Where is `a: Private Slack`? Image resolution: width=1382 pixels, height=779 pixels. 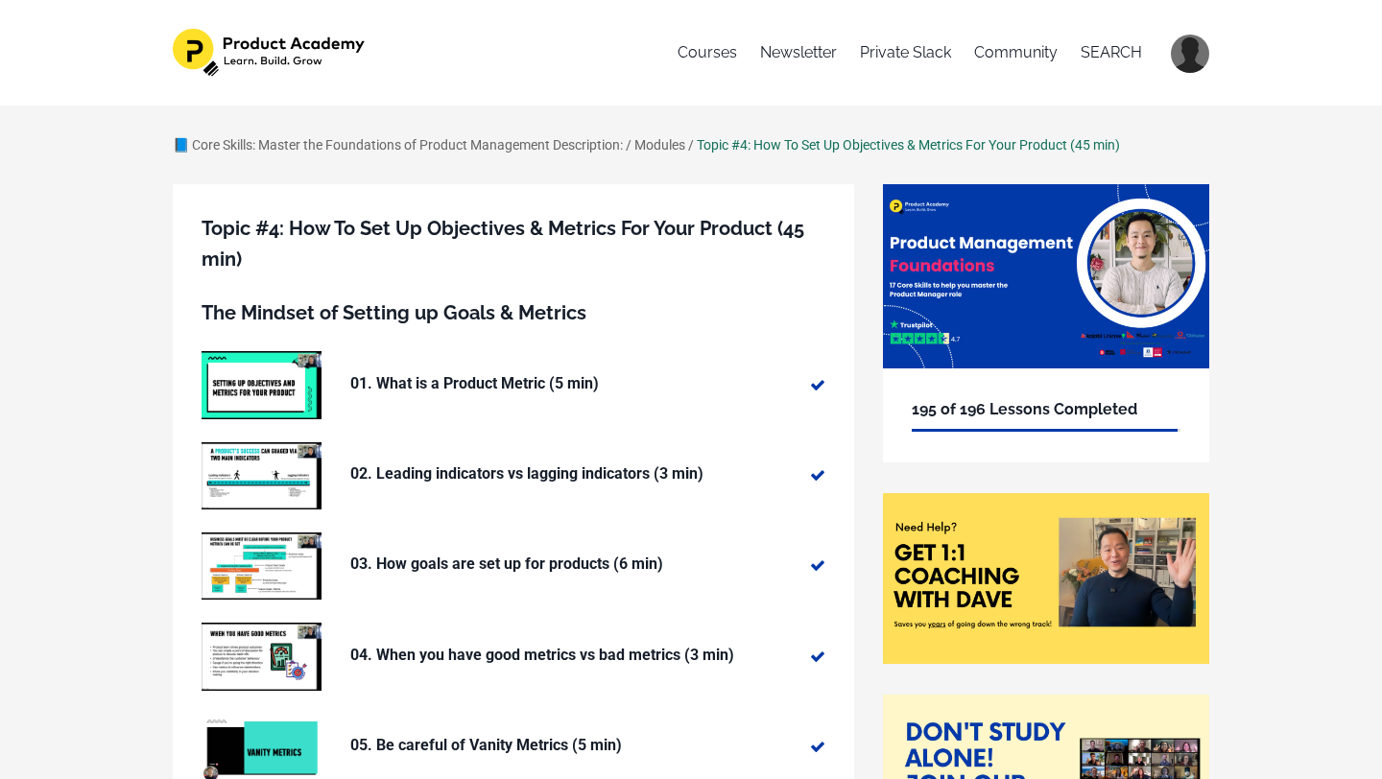 a: Private Slack is located at coordinates (905, 53).